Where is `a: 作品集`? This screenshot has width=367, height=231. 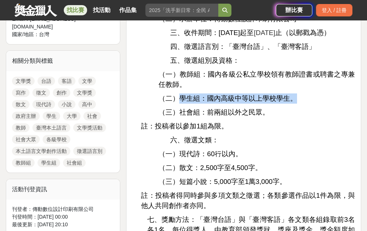
a: 作品集 is located at coordinates (128, 10).